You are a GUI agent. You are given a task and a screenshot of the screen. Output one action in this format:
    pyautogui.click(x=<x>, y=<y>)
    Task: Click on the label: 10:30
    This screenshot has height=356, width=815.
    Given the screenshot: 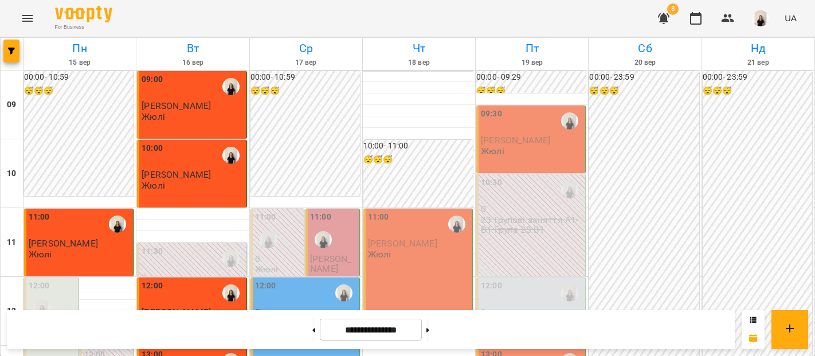 What is the action you would take?
    pyautogui.click(x=491, y=183)
    